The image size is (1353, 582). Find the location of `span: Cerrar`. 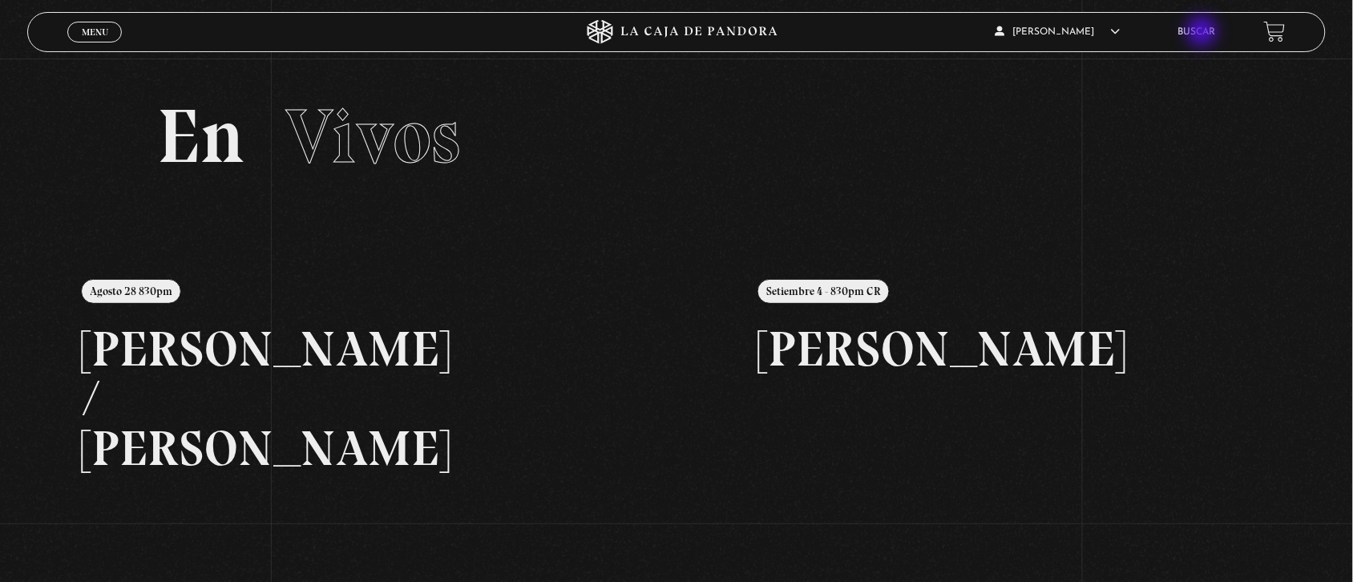

span: Cerrar is located at coordinates (95, 46).